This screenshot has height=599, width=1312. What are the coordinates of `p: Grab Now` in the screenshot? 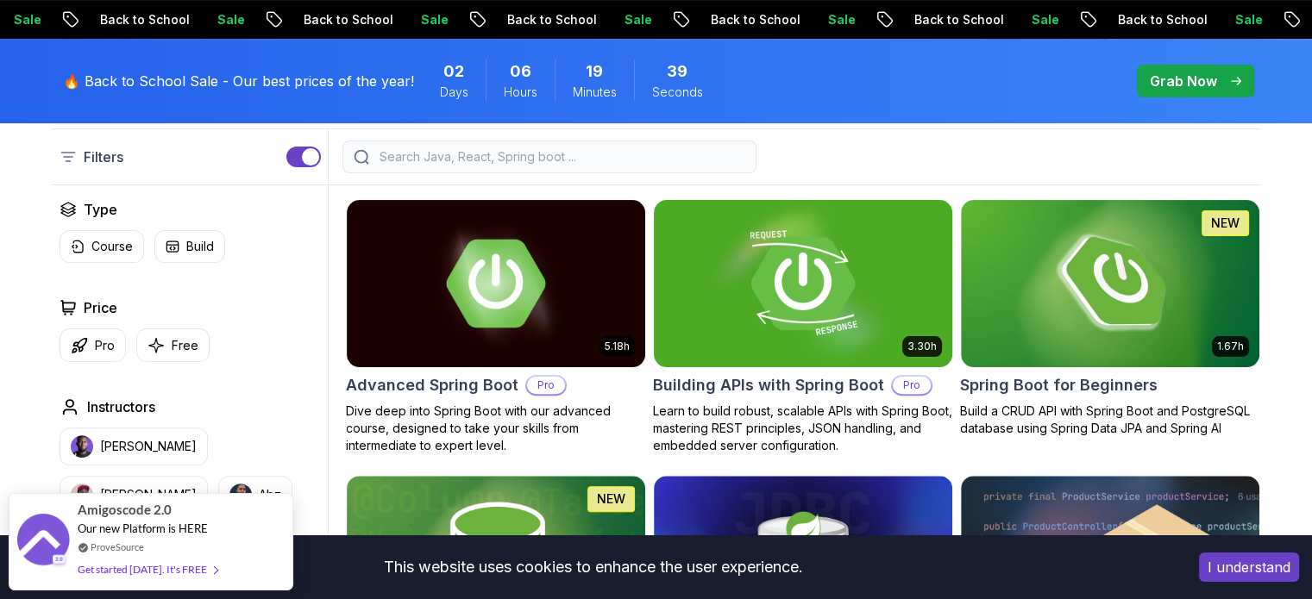 It's located at (1183, 81).